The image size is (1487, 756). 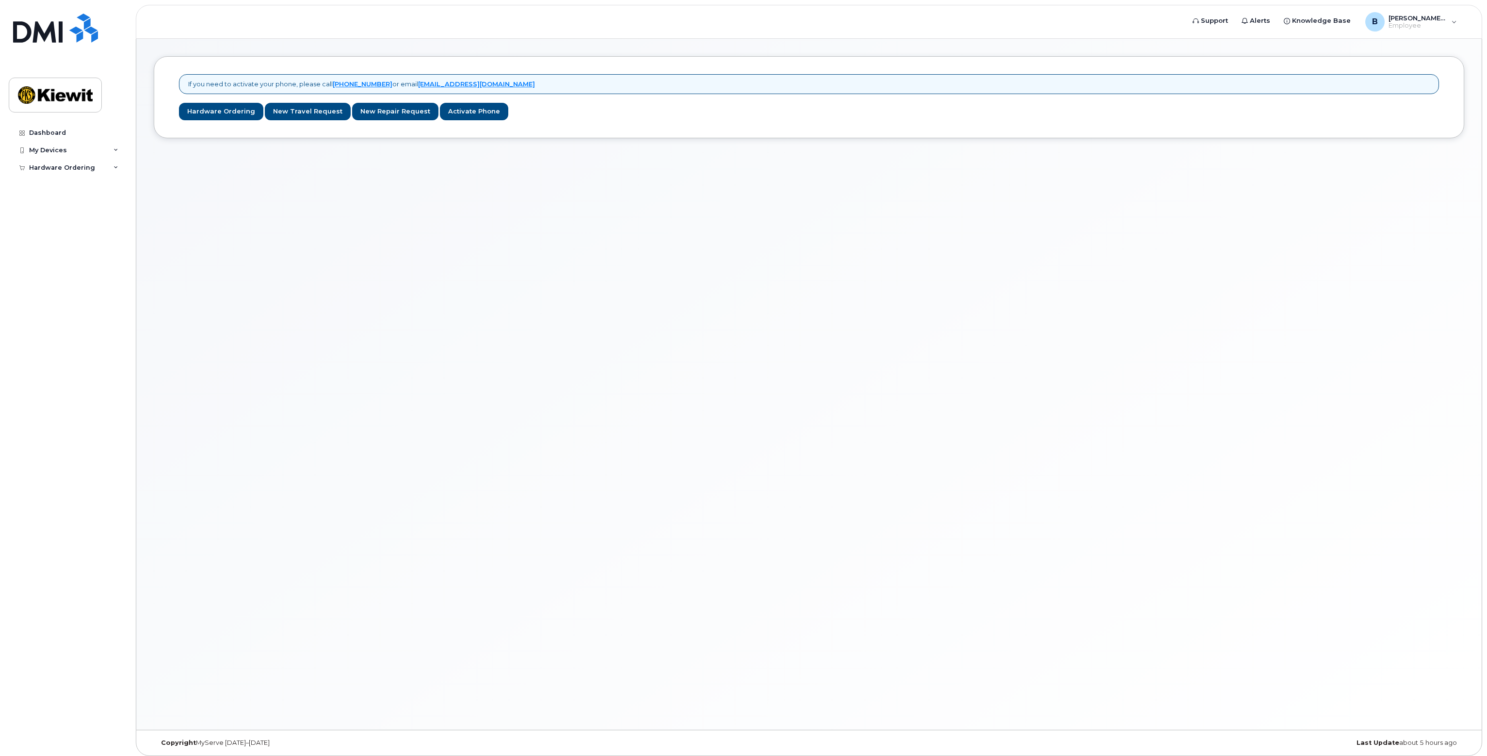 What do you see at coordinates (1246, 743) in the screenshot?
I see `div: about 5 hours ago` at bounding box center [1246, 743].